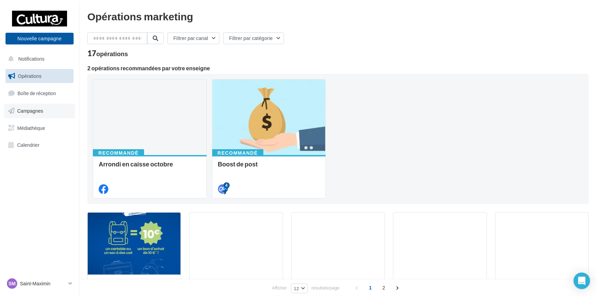 The image size is (597, 296). What do you see at coordinates (40, 76) in the screenshot?
I see `a: Opérations` at bounding box center [40, 76].